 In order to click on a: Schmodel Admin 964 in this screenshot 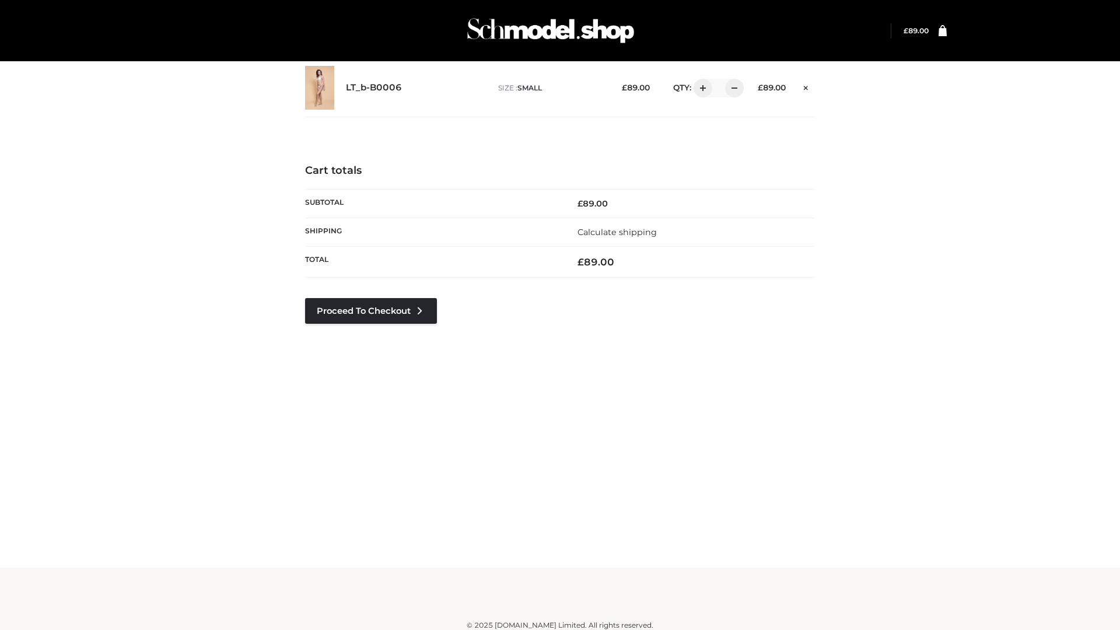, I will do `click(551, 30)`.